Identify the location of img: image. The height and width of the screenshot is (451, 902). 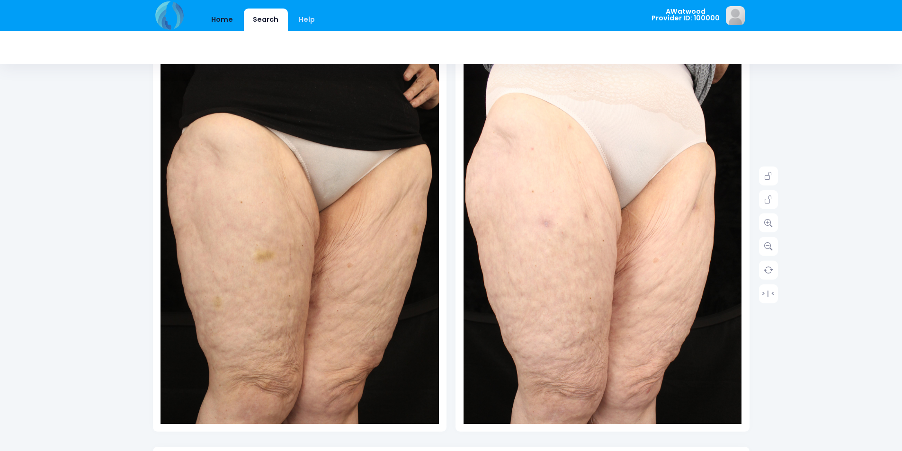
(735, 16).